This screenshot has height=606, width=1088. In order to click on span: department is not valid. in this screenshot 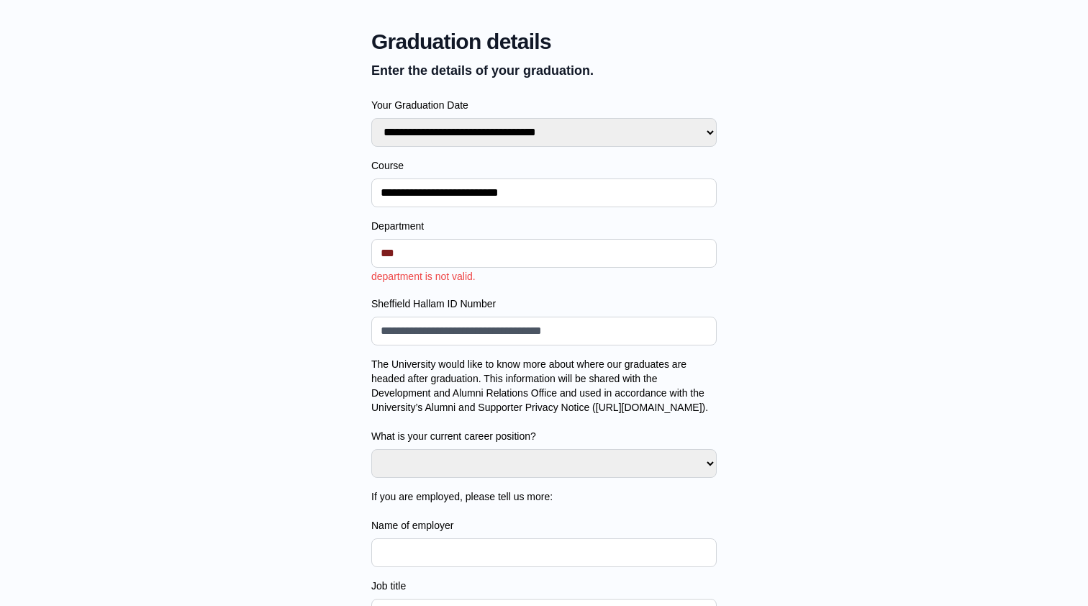, I will do `click(423, 276)`.